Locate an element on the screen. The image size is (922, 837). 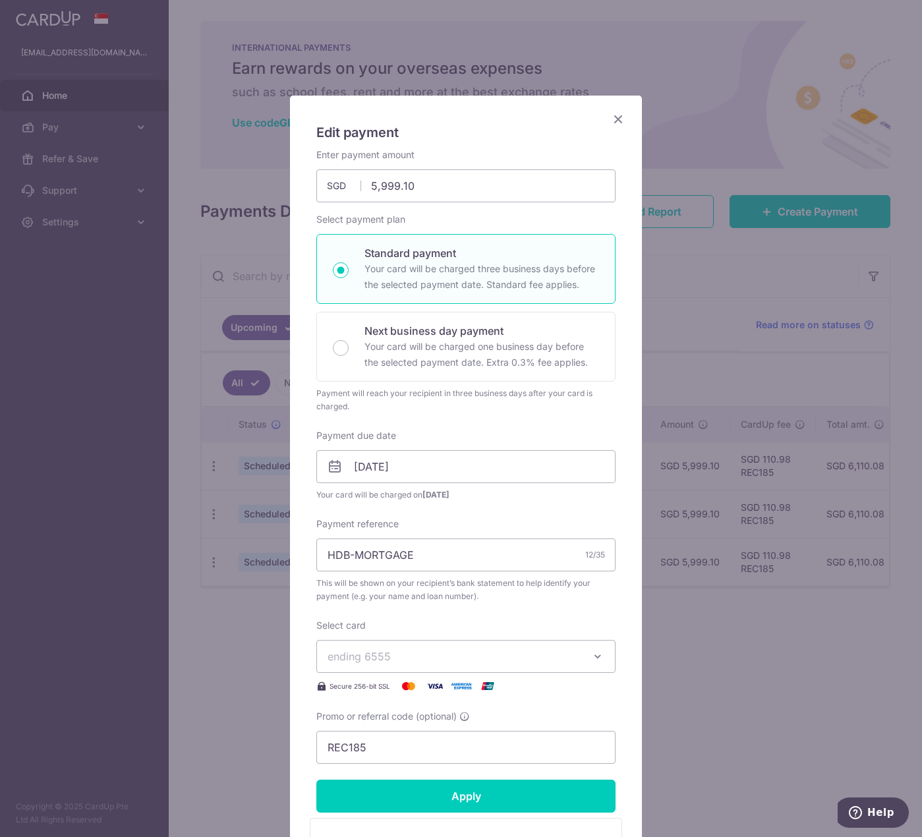
input: 0.00 is located at coordinates (466, 186).